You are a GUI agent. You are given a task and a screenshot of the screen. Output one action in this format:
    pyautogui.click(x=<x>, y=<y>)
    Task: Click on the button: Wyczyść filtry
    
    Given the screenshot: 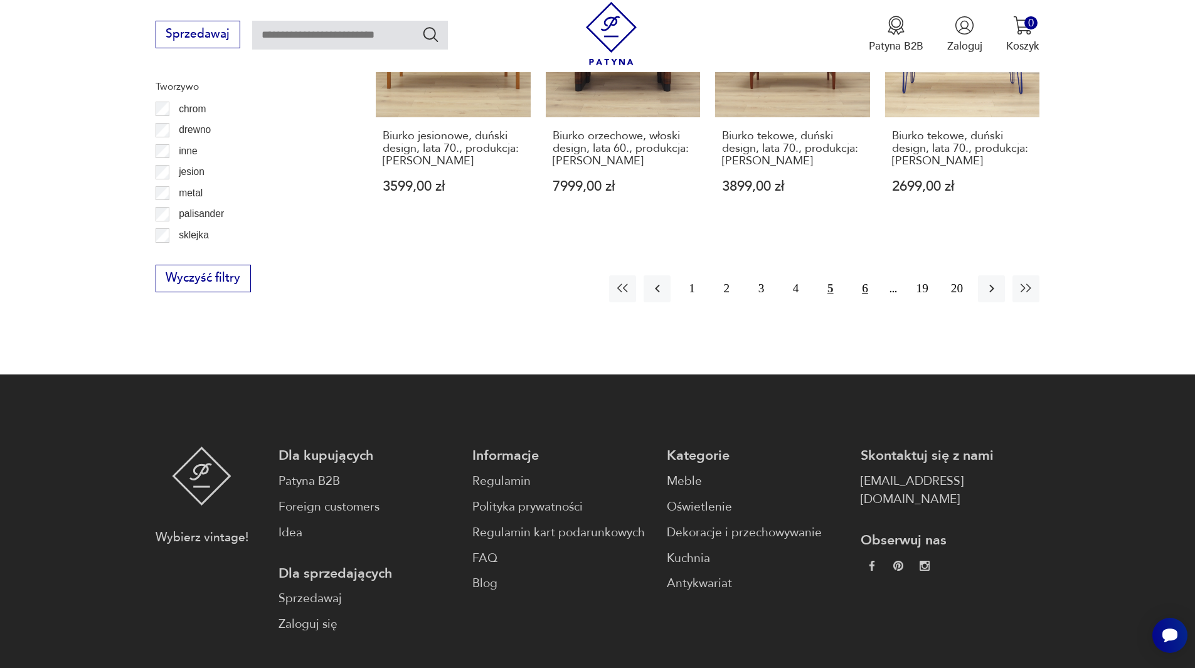 What is the action you would take?
    pyautogui.click(x=203, y=279)
    